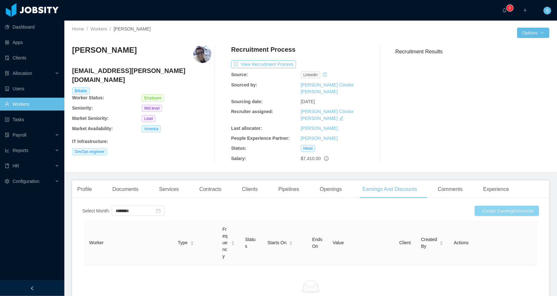 The height and width of the screenshot is (296, 557). What do you see at coordinates (78, 29) in the screenshot?
I see `a: Home` at bounding box center [78, 29].